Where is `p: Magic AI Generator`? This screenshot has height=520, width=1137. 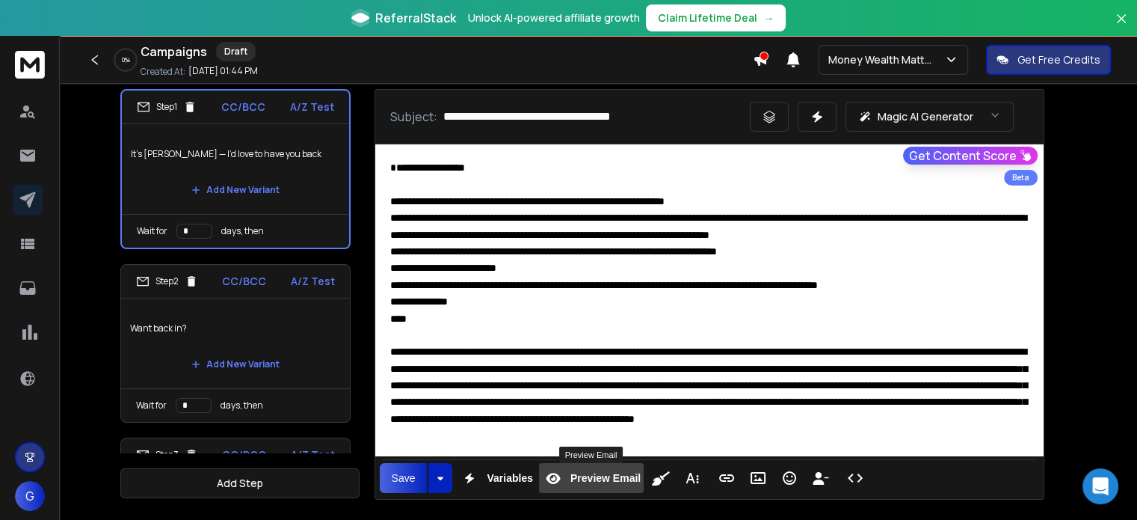
p: Magic AI Generator is located at coordinates (925, 117).